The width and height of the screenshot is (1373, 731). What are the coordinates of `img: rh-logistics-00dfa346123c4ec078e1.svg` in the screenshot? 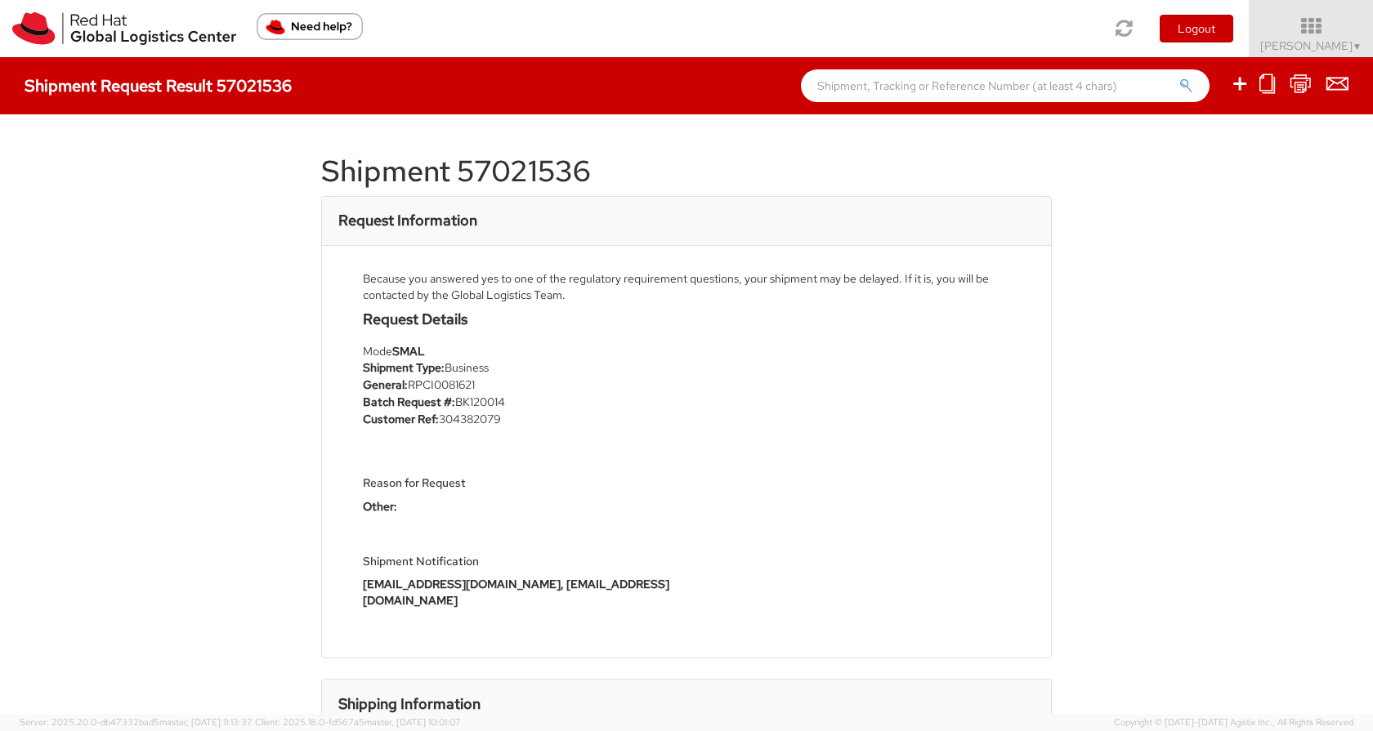 It's located at (124, 29).